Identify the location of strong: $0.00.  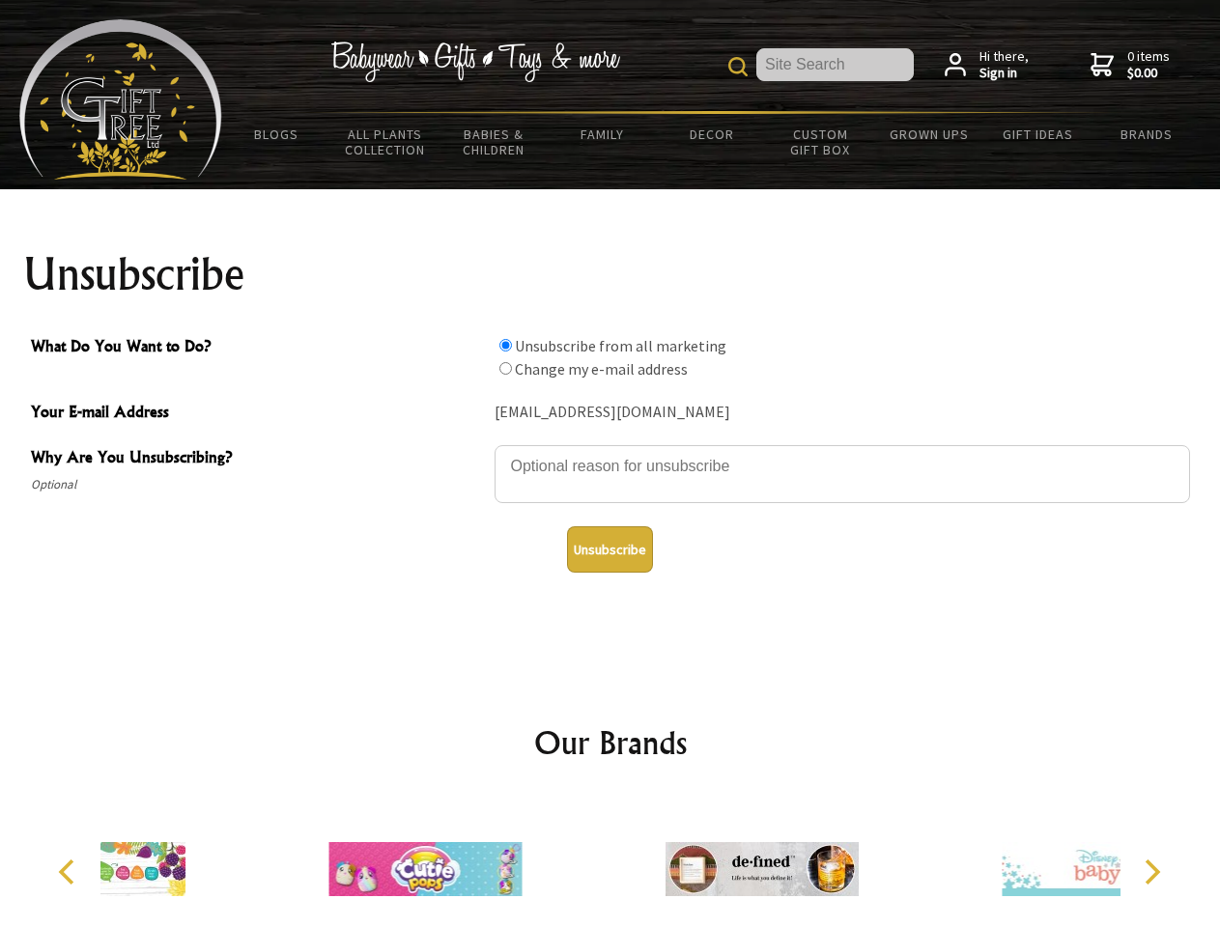
(1148, 73).